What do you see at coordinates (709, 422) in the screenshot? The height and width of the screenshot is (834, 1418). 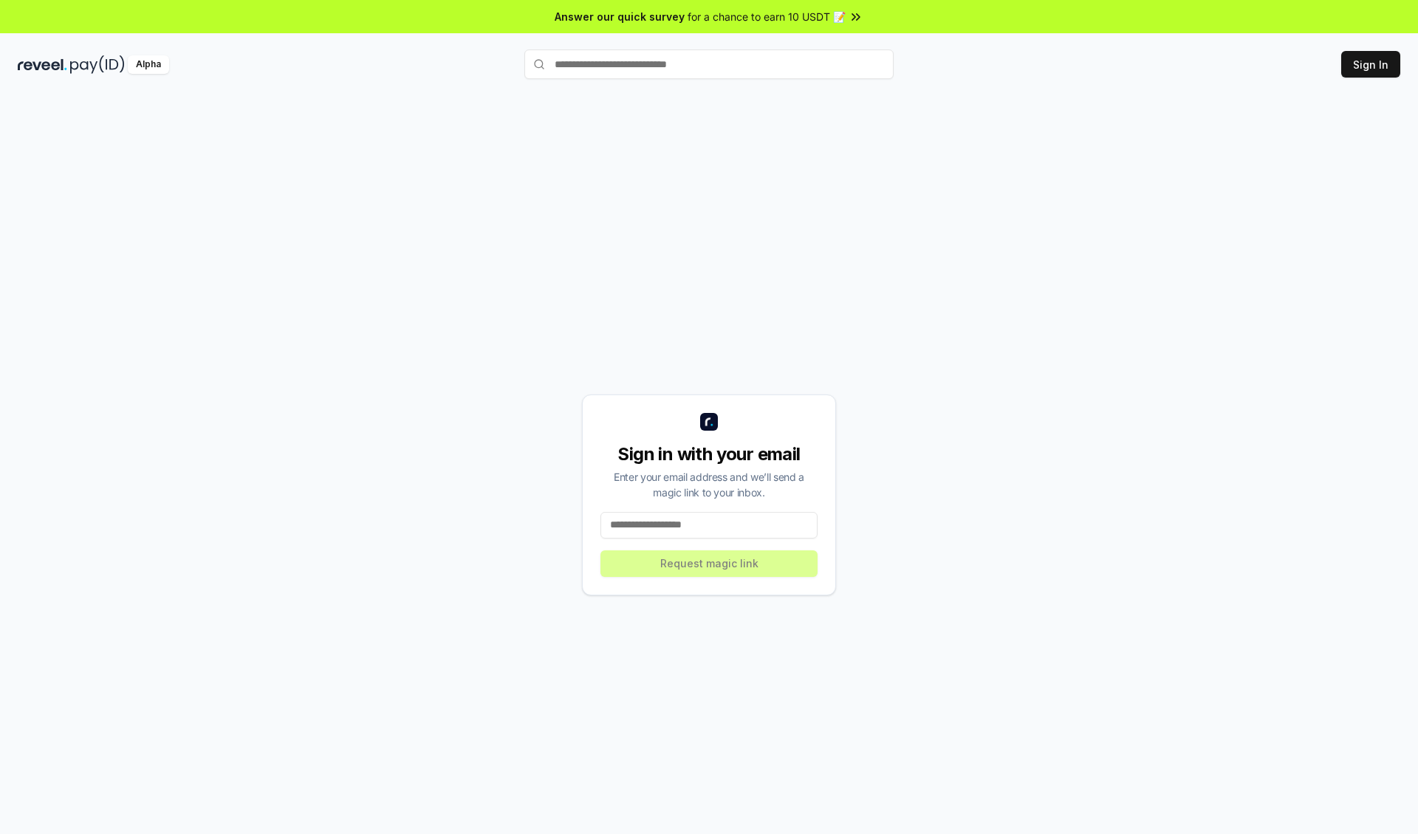 I see `img: logo_small` at bounding box center [709, 422].